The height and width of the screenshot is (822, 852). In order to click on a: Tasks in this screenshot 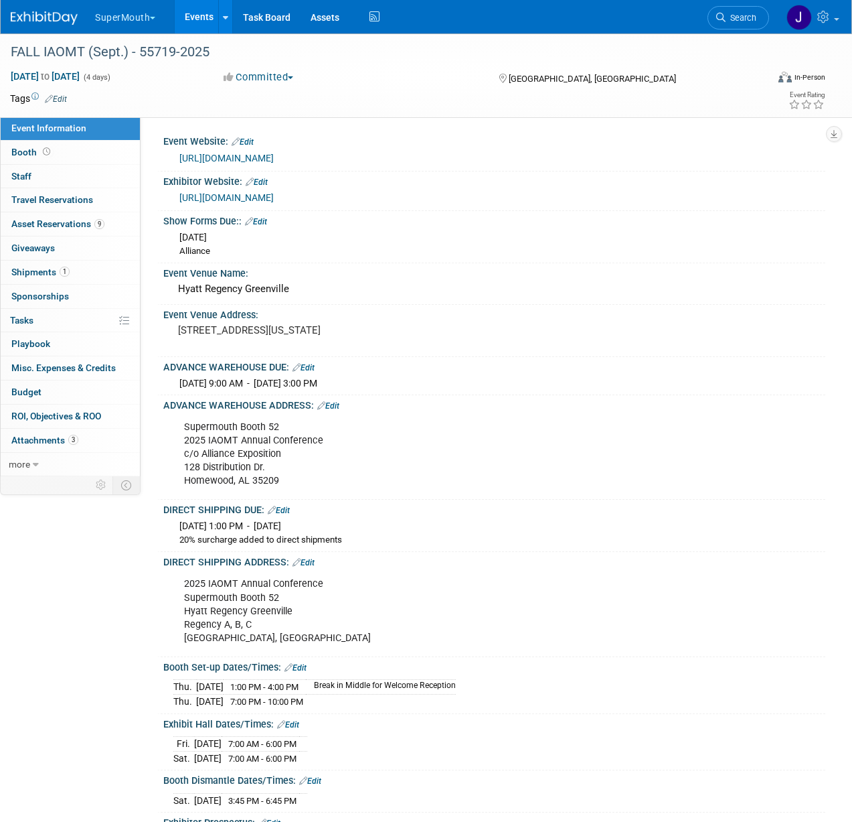, I will do `click(70, 320)`.